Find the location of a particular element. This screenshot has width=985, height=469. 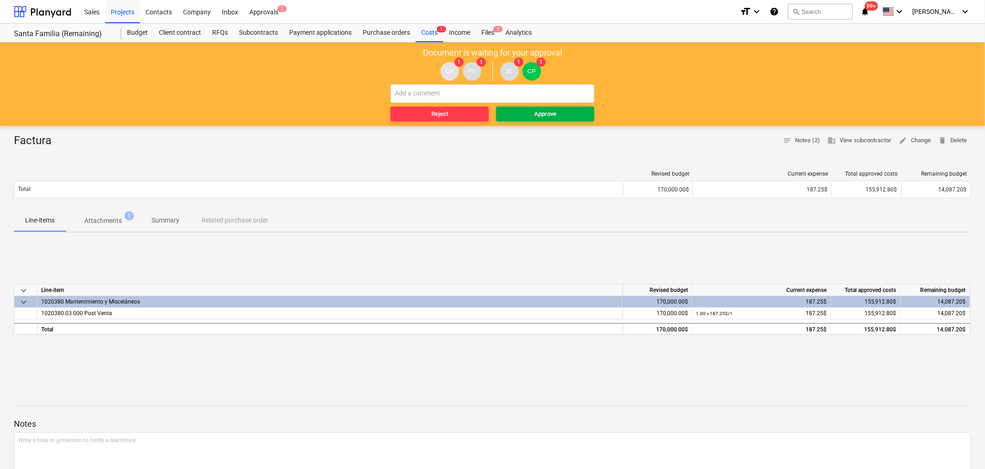

span: Delete is located at coordinates (953, 140).